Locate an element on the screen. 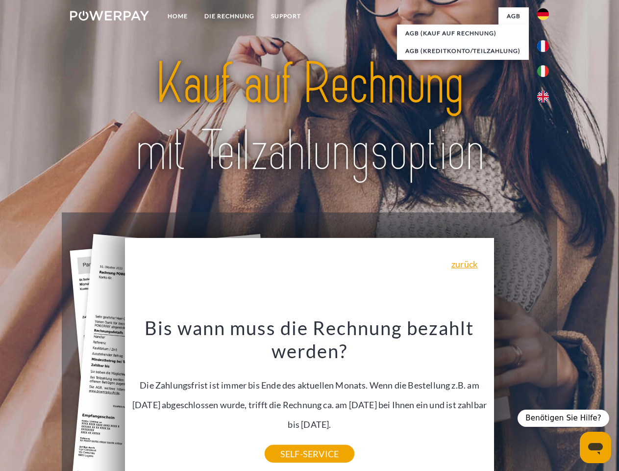 The image size is (619, 471). div: Benötigen Sie Hilfe? is located at coordinates (563, 418).